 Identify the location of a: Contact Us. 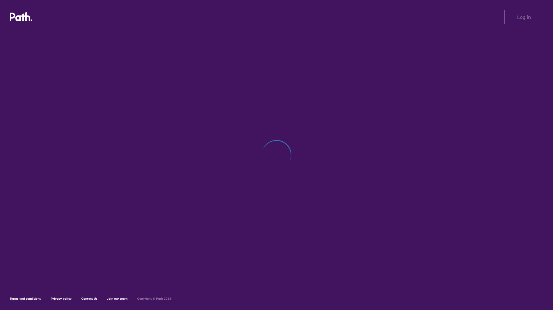
(89, 298).